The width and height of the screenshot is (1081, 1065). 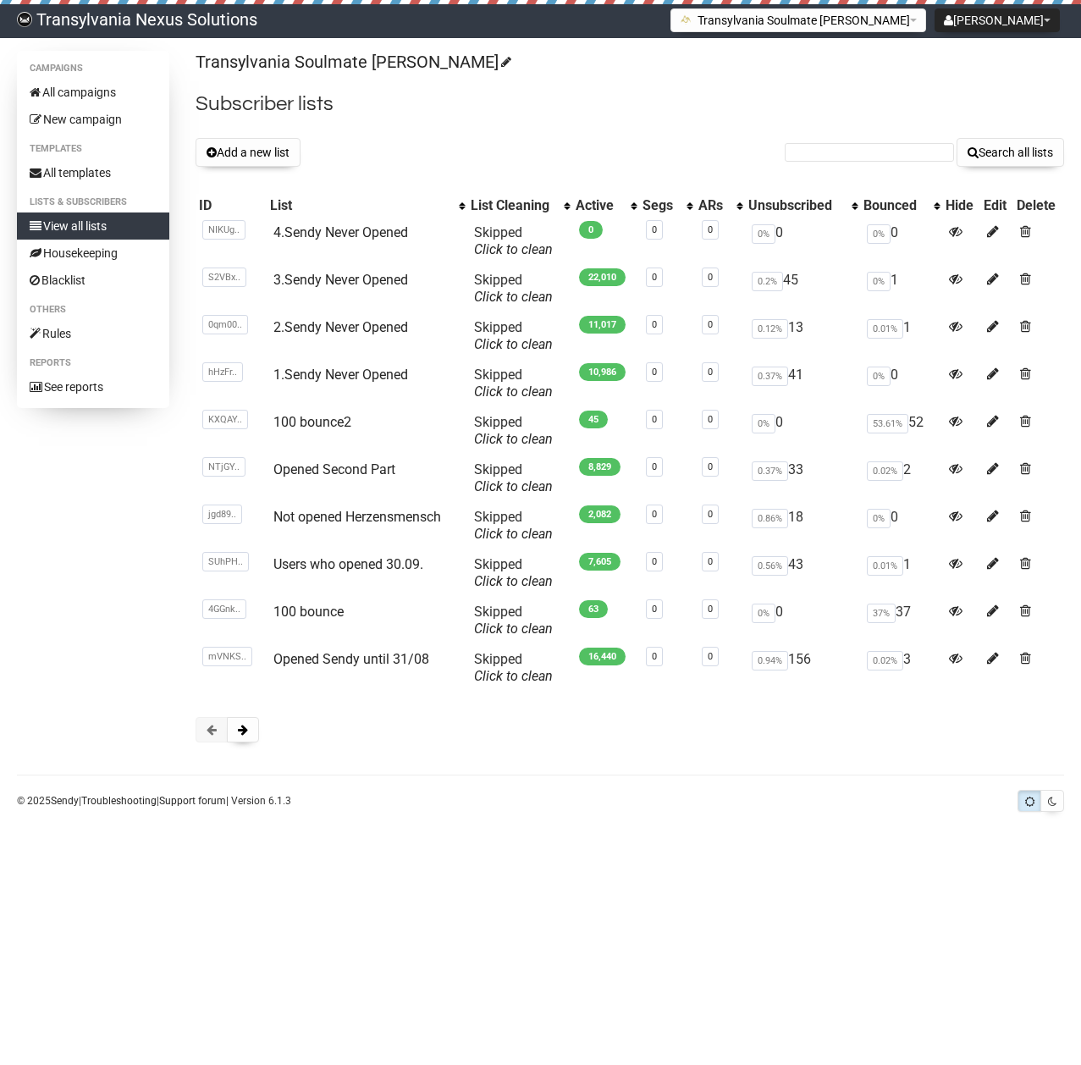 I want to click on a: 1.Sendy Never Opened, so click(x=340, y=374).